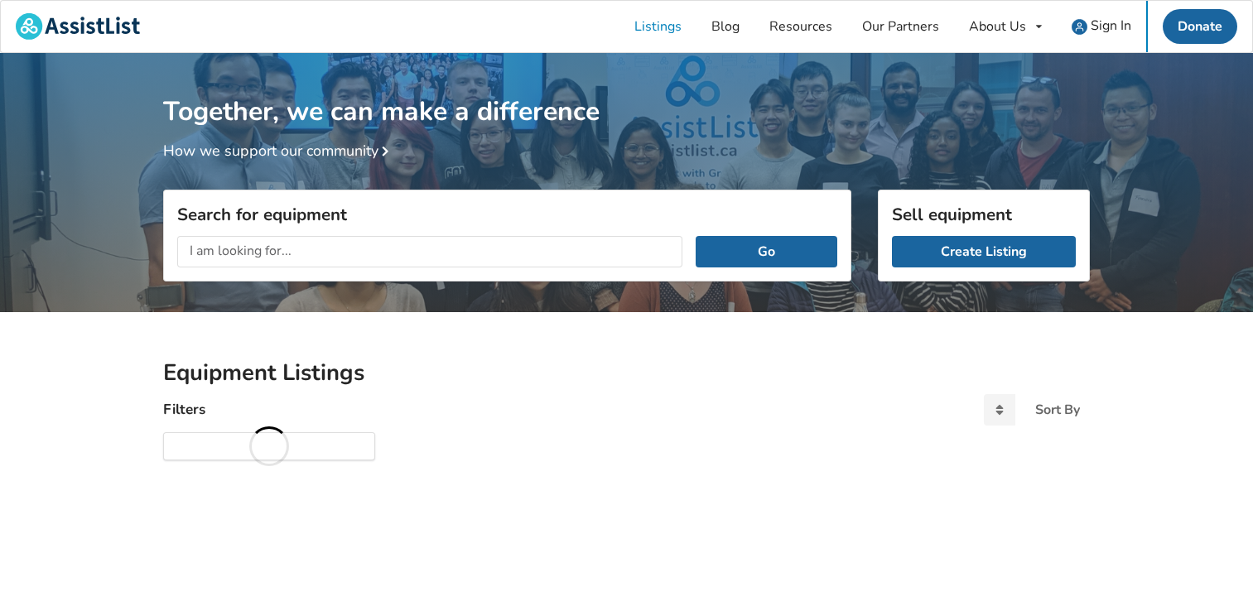  What do you see at coordinates (279, 151) in the screenshot?
I see `a: How we support our community` at bounding box center [279, 151].